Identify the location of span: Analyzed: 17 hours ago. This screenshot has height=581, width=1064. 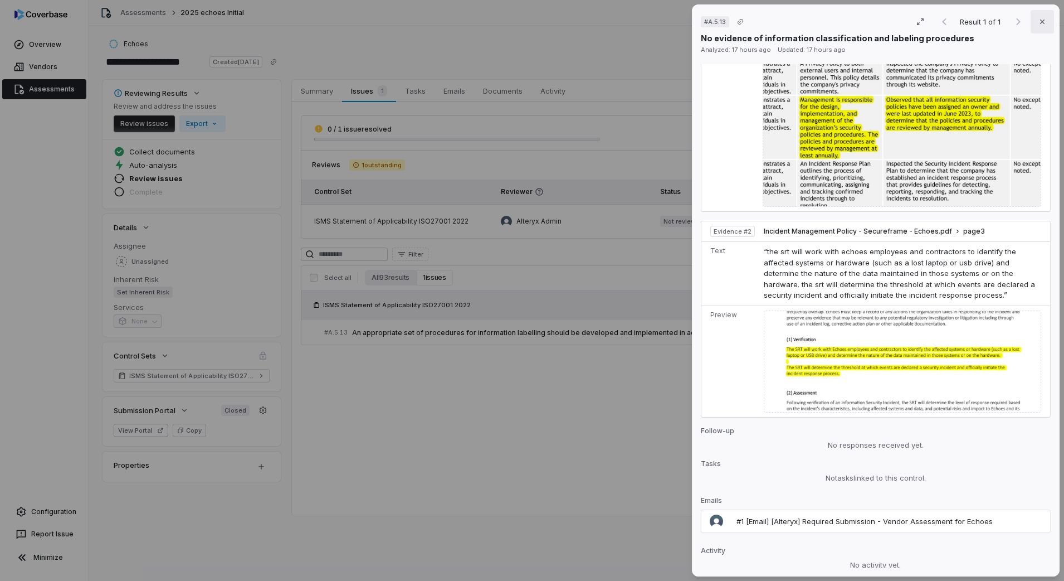
(736, 50).